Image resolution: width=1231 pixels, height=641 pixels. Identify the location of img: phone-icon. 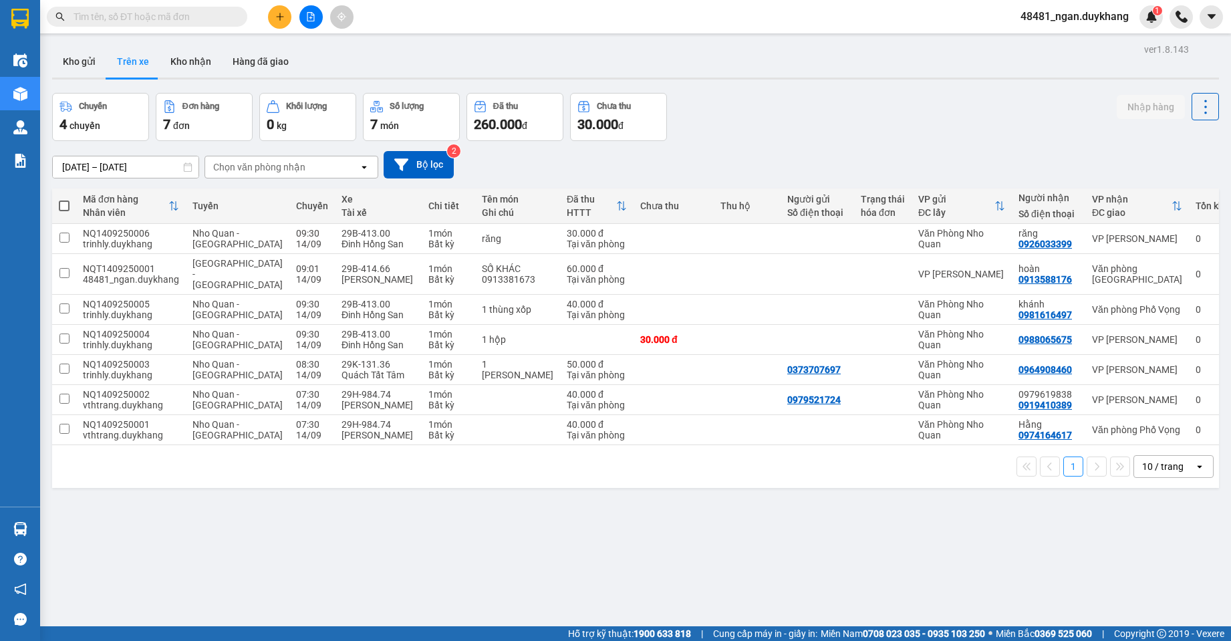
(1181, 17).